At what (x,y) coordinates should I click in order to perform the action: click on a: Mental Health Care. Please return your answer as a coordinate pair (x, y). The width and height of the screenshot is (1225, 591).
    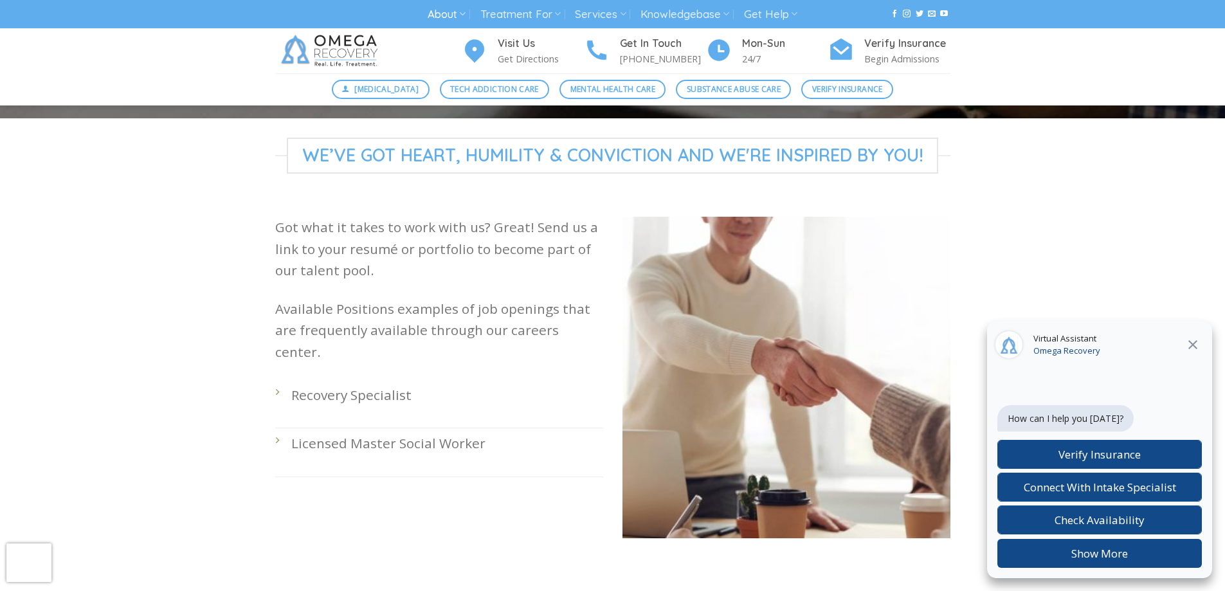
    Looking at the image, I should click on (612, 89).